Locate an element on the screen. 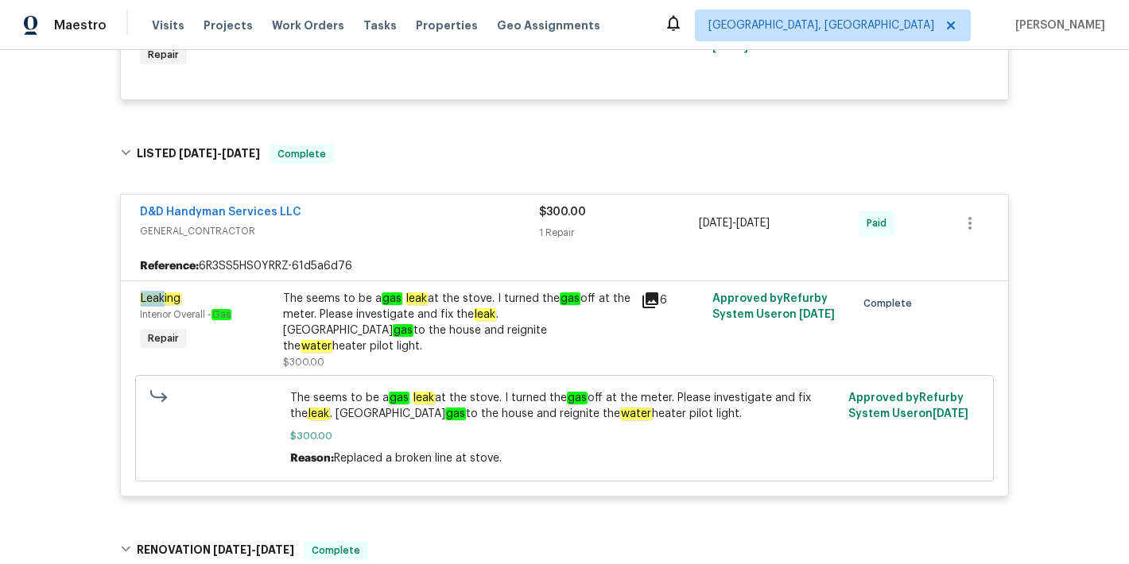 Image resolution: width=1129 pixels, height=564 pixels. a: D&D Handyman Services LLC is located at coordinates (220, 212).